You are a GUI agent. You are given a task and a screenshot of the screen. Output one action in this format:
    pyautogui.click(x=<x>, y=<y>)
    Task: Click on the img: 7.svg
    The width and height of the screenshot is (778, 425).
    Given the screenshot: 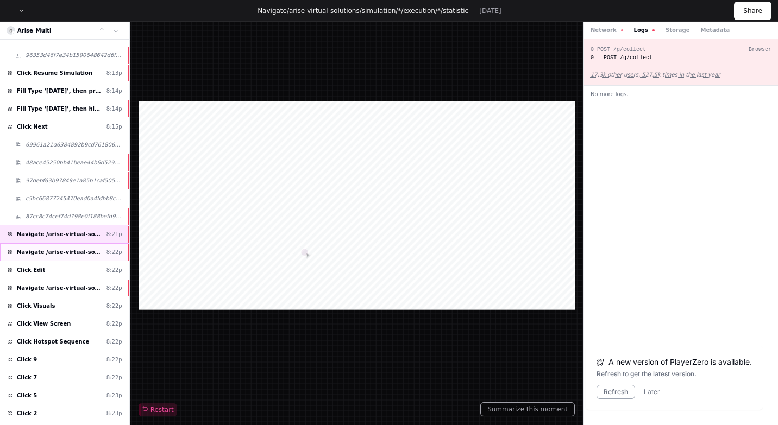 What is the action you would take?
    pyautogui.click(x=11, y=30)
    